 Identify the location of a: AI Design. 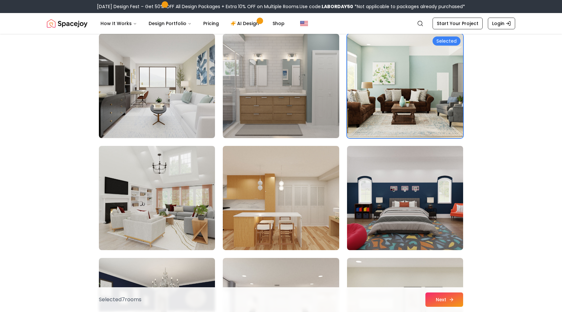
(246, 23).